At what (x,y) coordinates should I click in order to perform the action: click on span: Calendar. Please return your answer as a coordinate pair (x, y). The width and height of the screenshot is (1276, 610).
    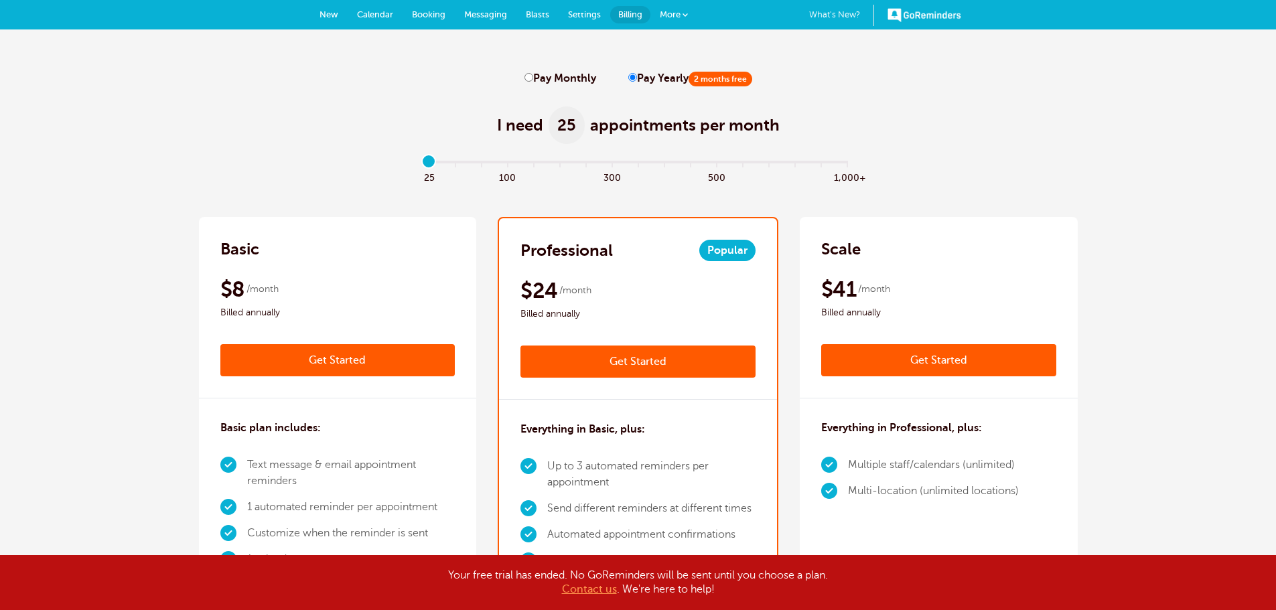
    Looking at the image, I should click on (375, 14).